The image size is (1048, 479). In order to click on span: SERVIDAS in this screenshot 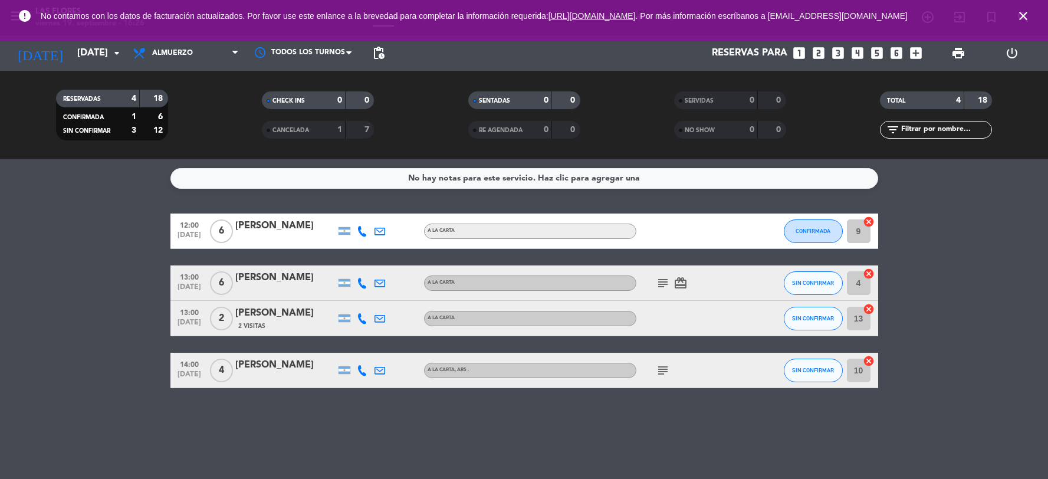, I will do `click(699, 101)`.